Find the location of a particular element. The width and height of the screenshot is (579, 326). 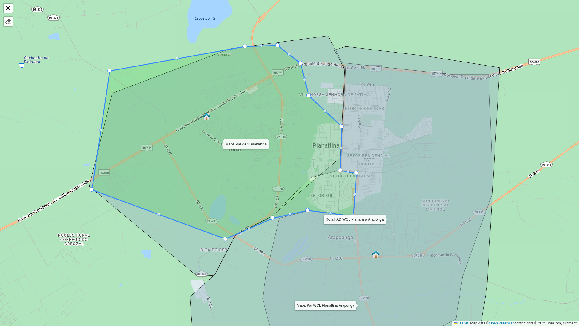

a: OpenStreetMap is located at coordinates (502, 323).